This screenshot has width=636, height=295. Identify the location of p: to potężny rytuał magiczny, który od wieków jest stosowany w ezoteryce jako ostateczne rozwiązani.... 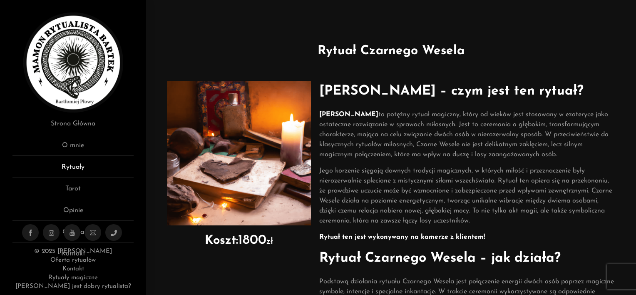
(467, 134).